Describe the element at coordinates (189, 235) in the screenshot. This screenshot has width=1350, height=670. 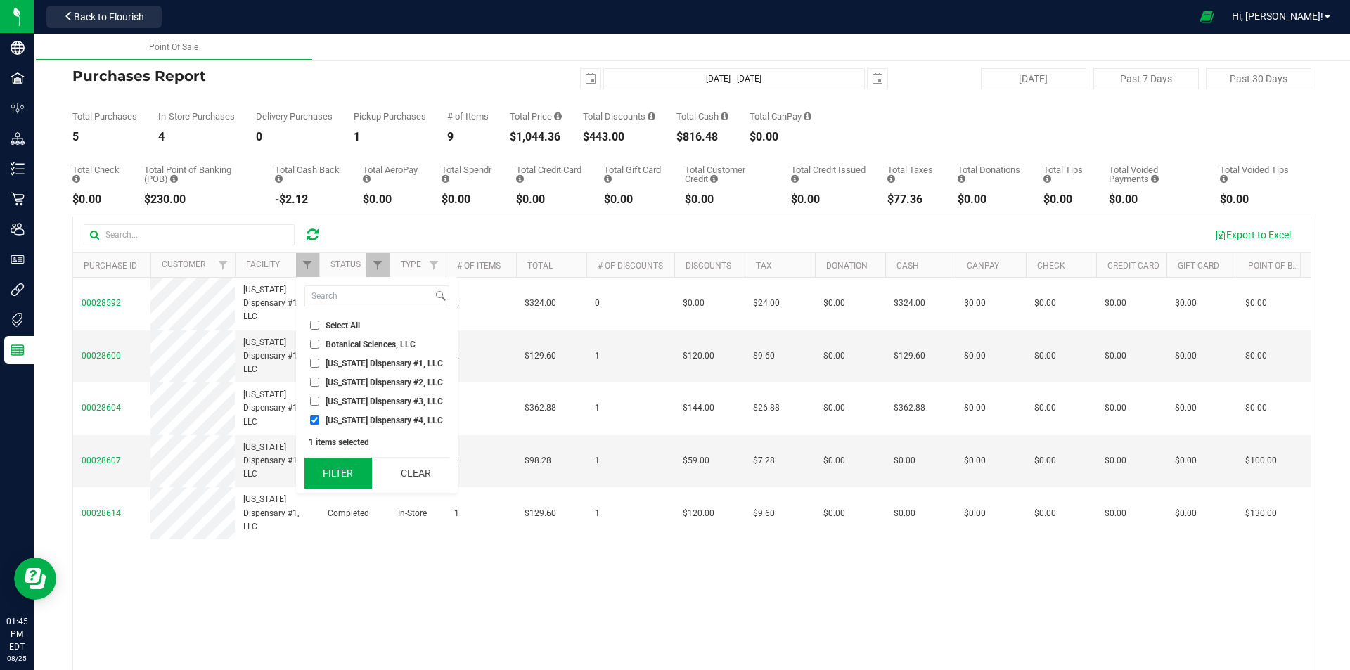
I see `input: Search...` at that location.